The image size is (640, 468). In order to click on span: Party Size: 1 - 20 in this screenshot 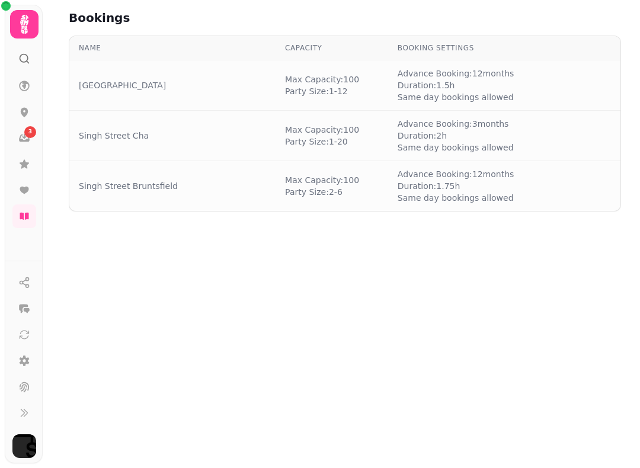, I will do `click(322, 142)`.